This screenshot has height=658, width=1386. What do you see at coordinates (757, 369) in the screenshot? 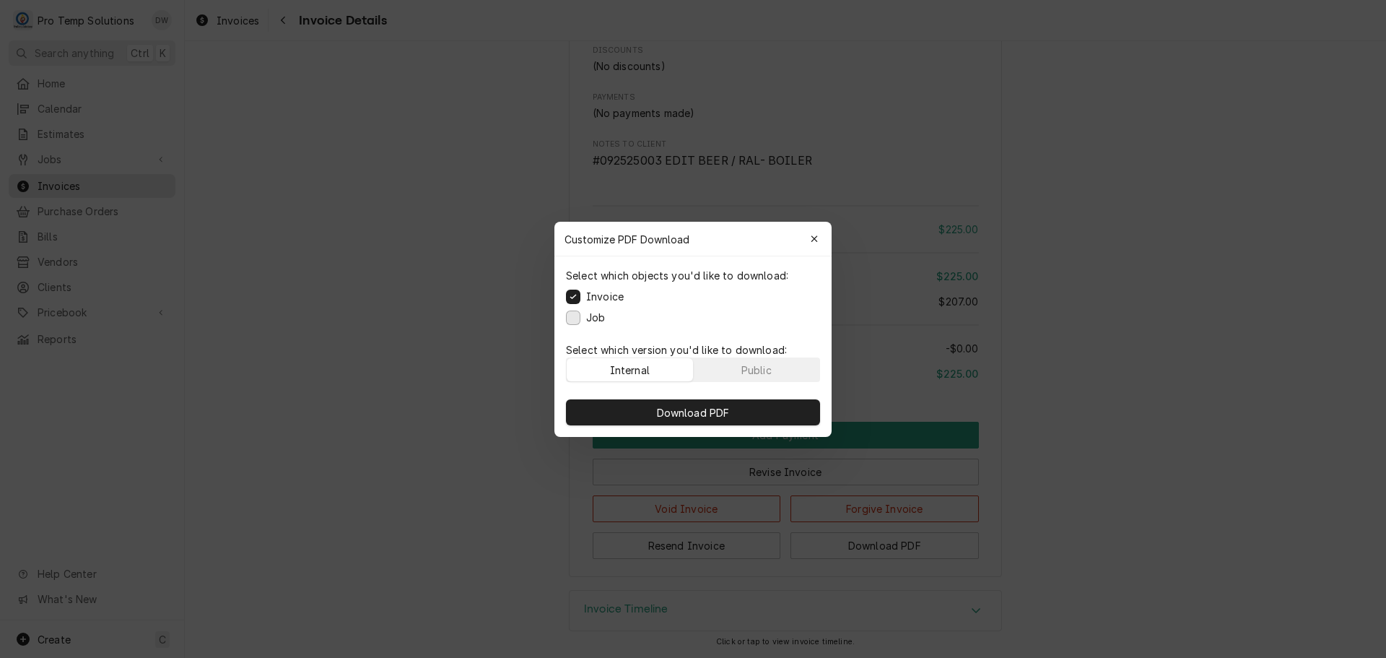
I see `div: Public` at bounding box center [757, 369].